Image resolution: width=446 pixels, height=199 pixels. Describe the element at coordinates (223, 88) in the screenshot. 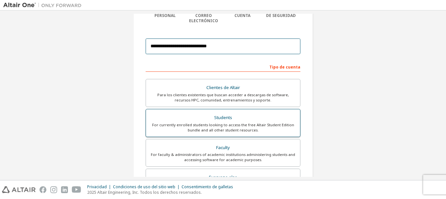

I see `div: Clientes de Altair` at that location.